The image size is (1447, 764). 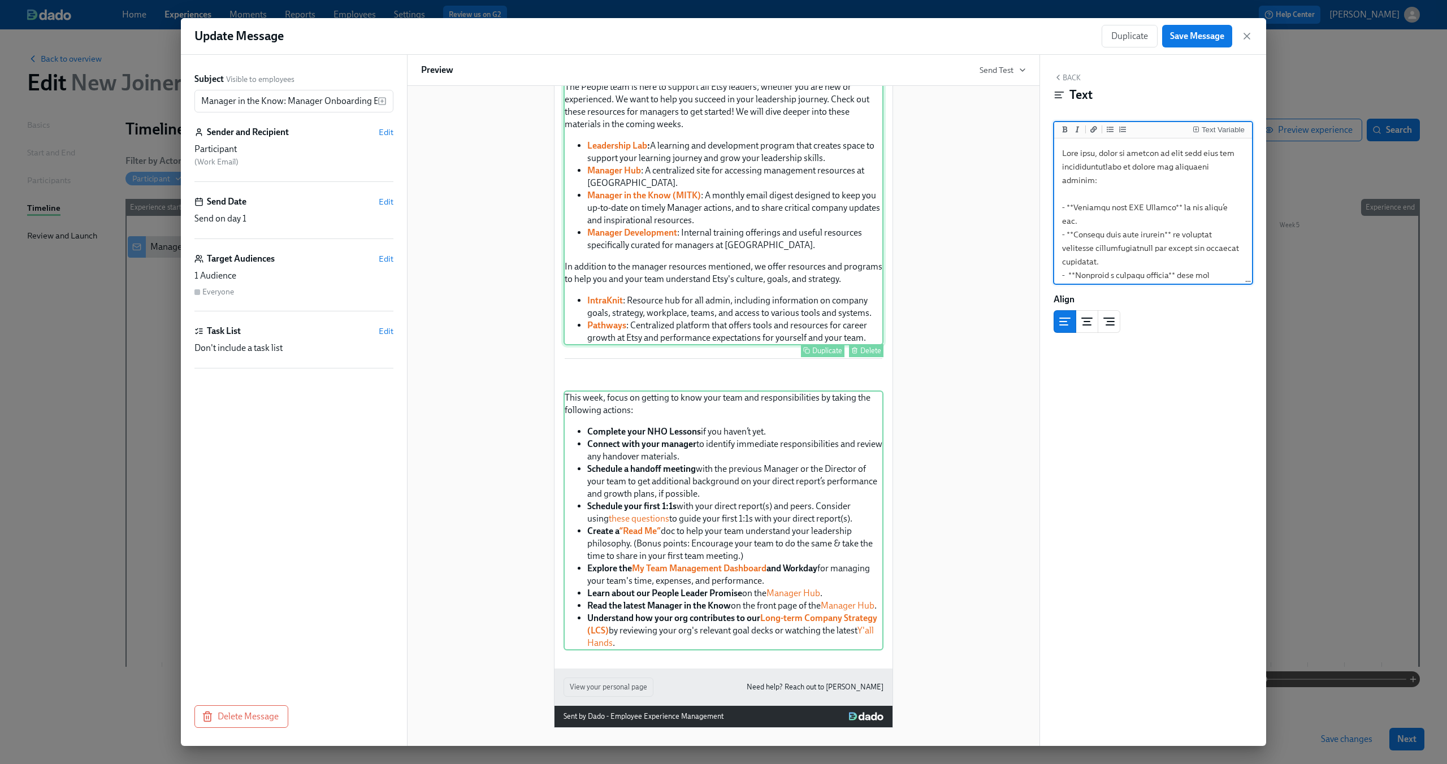 I want to click on div: Target AudiencesEdit1 AudienceEveryone, so click(x=294, y=282).